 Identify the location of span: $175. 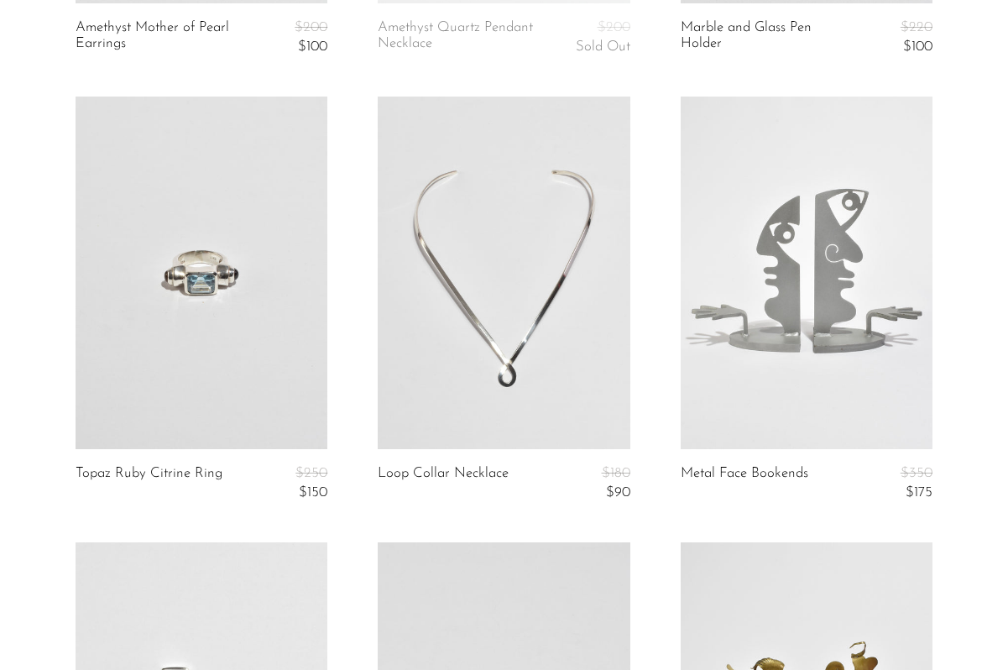
(919, 492).